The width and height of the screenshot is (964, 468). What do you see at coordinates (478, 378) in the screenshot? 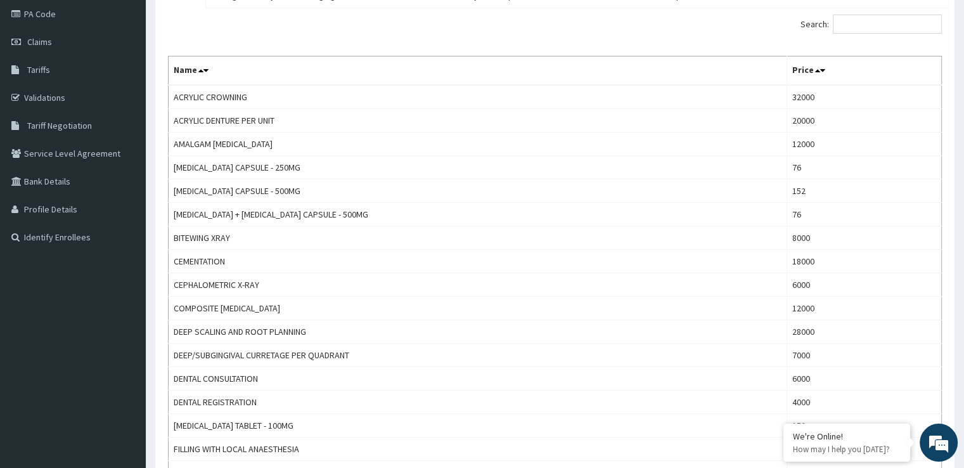
I see `td: DENTAL CONSULTATION` at bounding box center [478, 378].